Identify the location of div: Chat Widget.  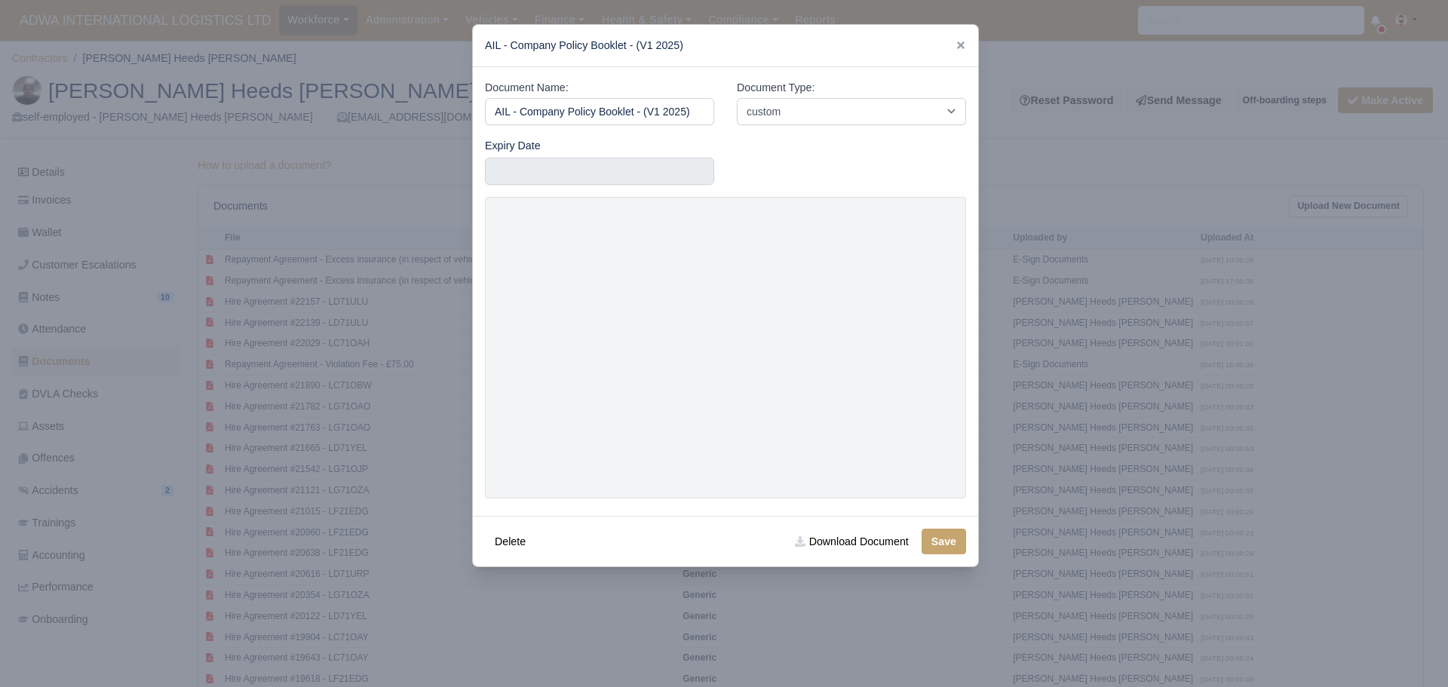
(1312, 600).